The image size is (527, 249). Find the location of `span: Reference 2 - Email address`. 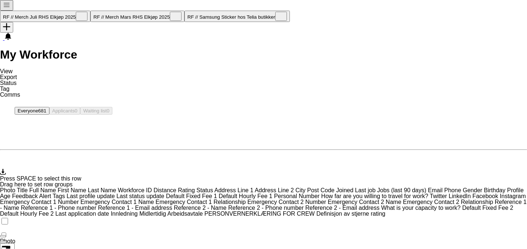

span: Reference 2 - Email address is located at coordinates (342, 207).